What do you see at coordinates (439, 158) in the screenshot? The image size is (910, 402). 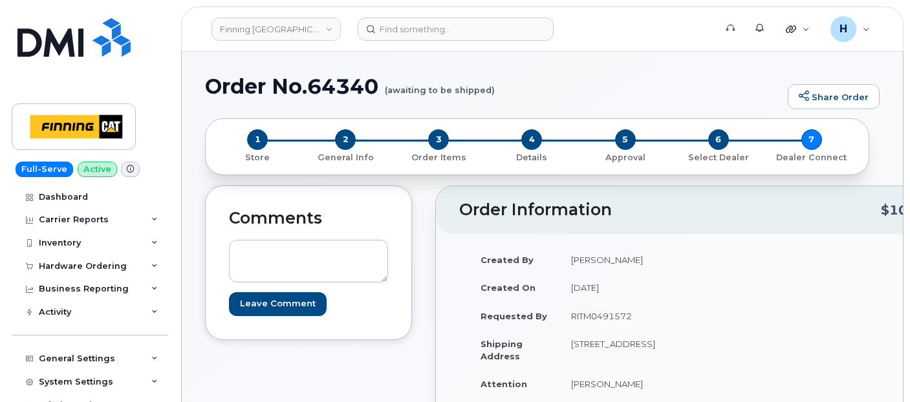 I see `p: Order Items` at bounding box center [439, 158].